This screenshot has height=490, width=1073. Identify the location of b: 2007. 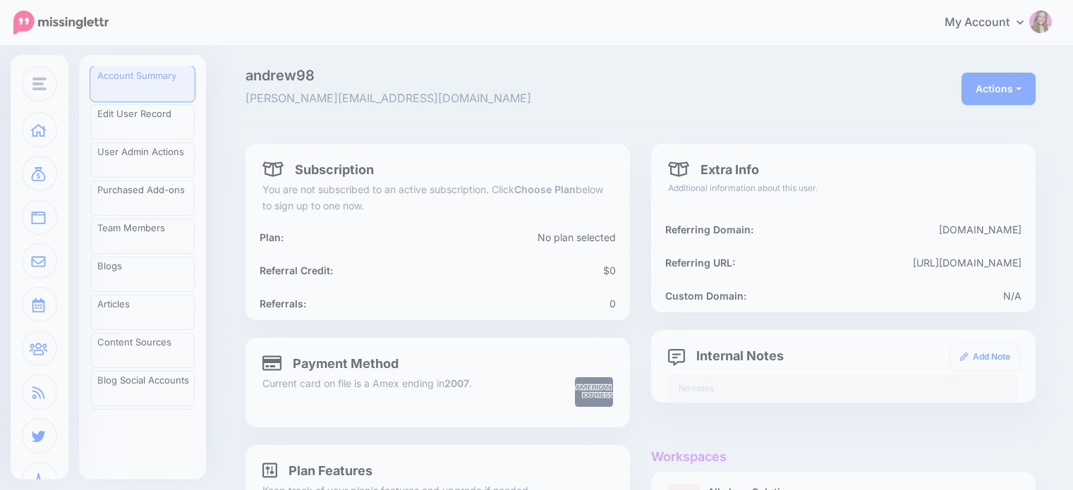
(457, 383).